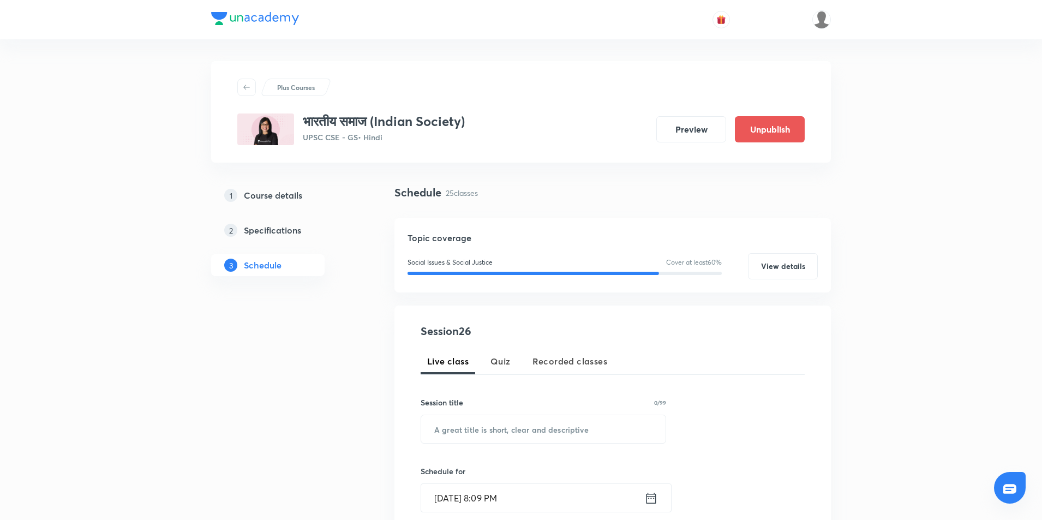 This screenshot has height=520, width=1042. I want to click on h6: Schedule for, so click(543, 471).